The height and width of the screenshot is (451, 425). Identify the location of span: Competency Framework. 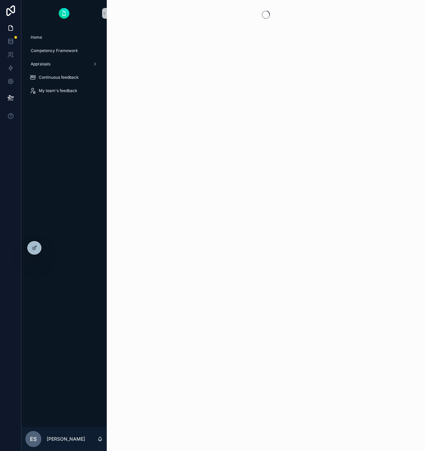
(54, 51).